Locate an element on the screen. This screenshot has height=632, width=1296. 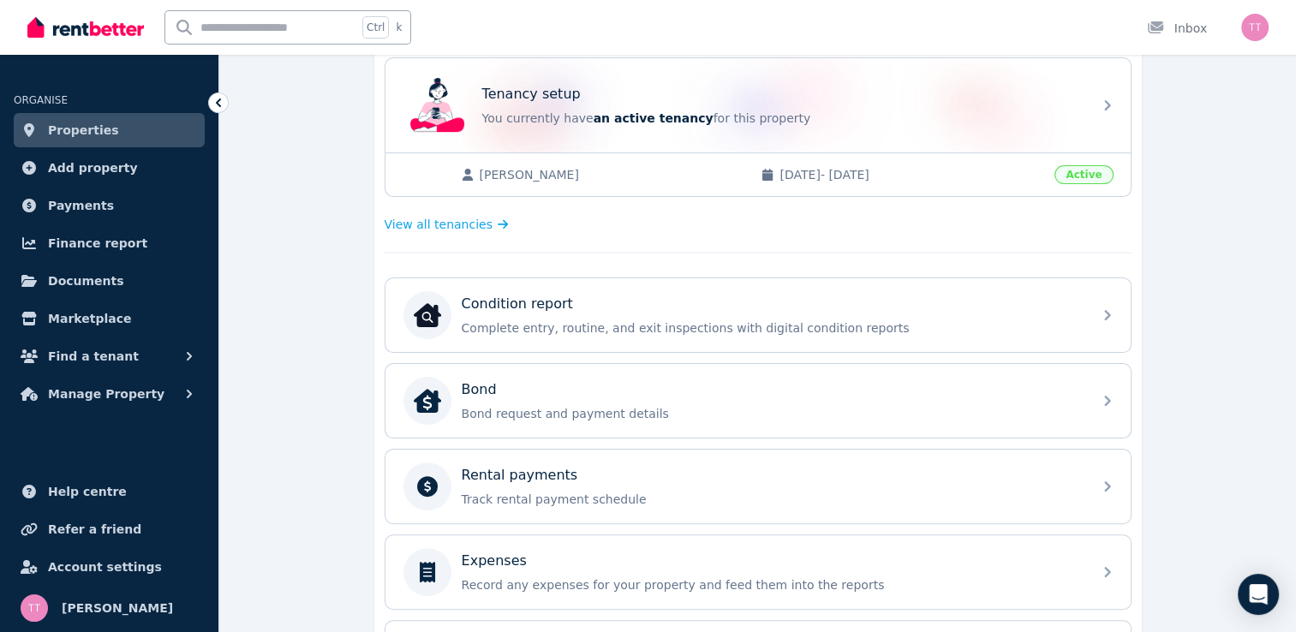
div: Open Intercom Messenger is located at coordinates (1258, 594).